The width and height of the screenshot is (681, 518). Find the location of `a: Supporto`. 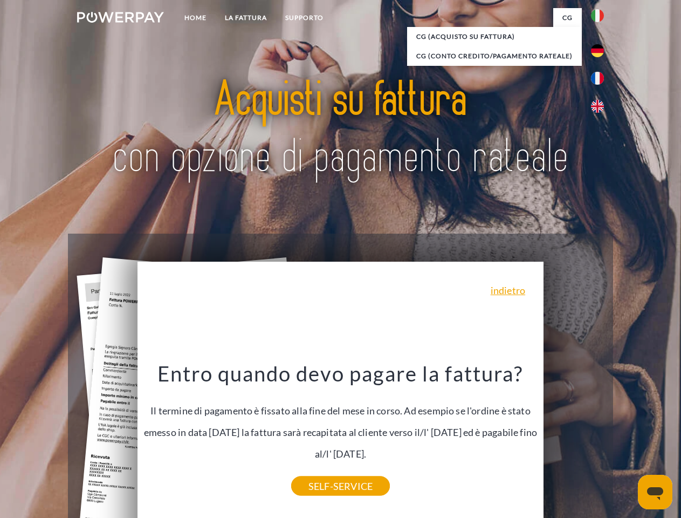

a: Supporto is located at coordinates (304, 18).